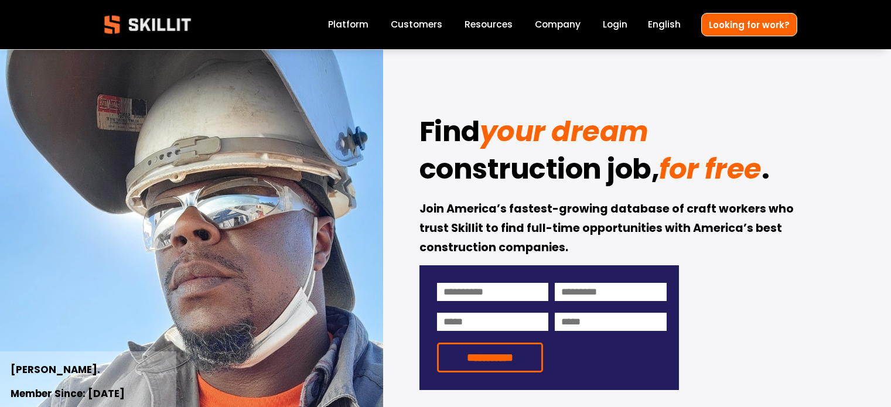 This screenshot has height=407, width=891. What do you see at coordinates (607, 229) in the screenshot?
I see `strong: Join America’s fastest-growing database of craft workers who trust Skillit to find full-time oppo...` at bounding box center [607, 229].